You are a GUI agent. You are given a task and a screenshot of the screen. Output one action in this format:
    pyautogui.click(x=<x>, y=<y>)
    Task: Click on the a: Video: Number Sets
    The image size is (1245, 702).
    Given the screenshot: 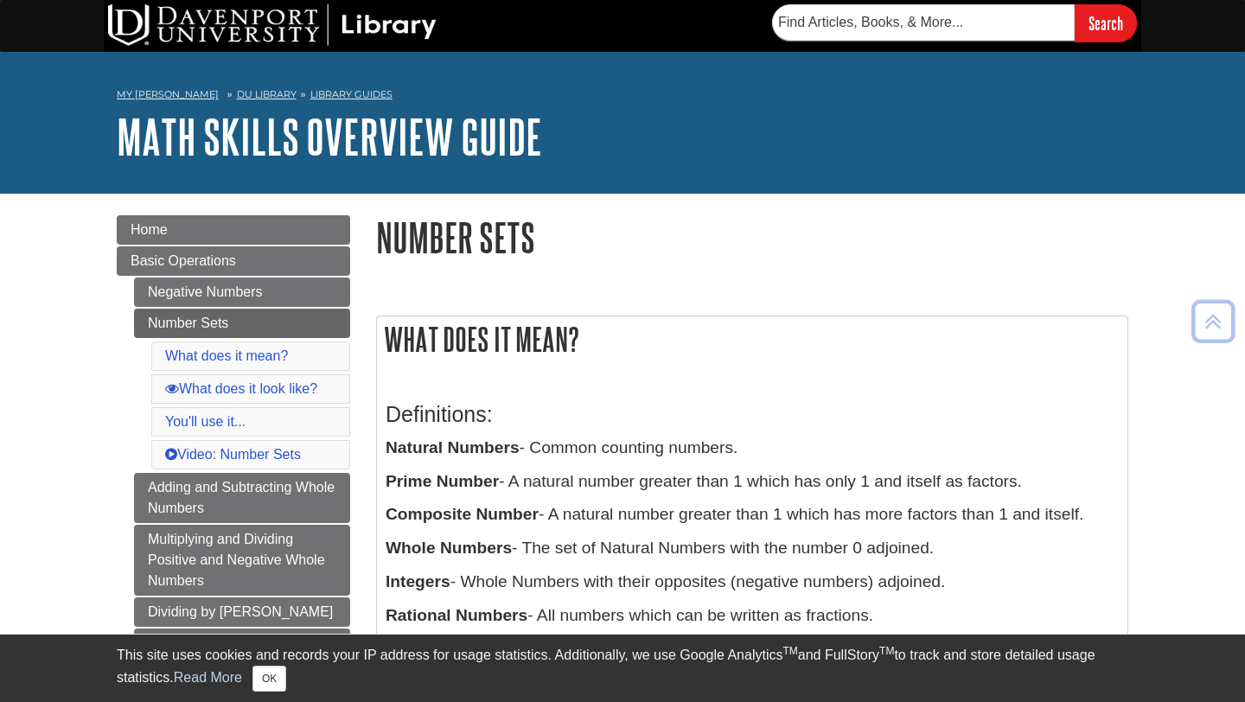 What is the action you would take?
    pyautogui.click(x=233, y=454)
    